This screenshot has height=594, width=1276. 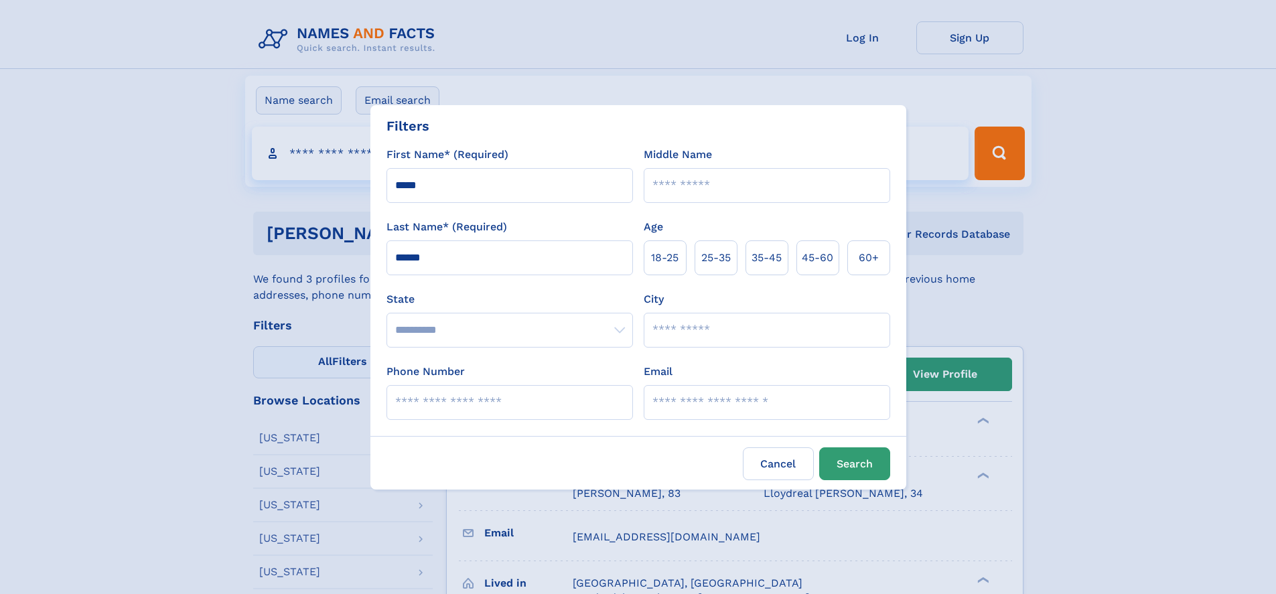 What do you see at coordinates (408, 126) in the screenshot?
I see `div: Filters` at bounding box center [408, 126].